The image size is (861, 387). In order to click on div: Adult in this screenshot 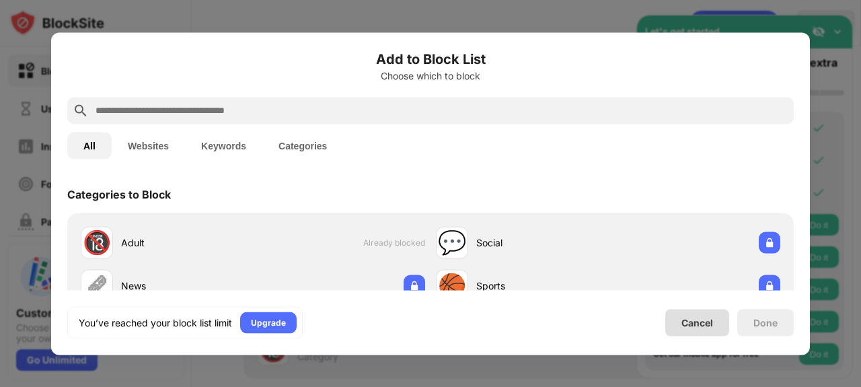, I will do `click(187, 242)`.